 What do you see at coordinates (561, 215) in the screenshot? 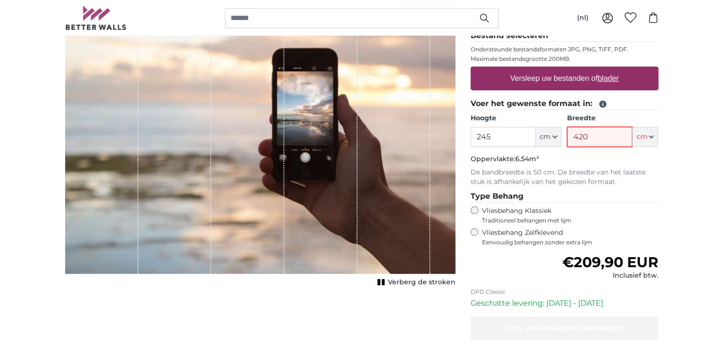
I see `label: Vliesbehang Klassiek` at bounding box center [561, 215].